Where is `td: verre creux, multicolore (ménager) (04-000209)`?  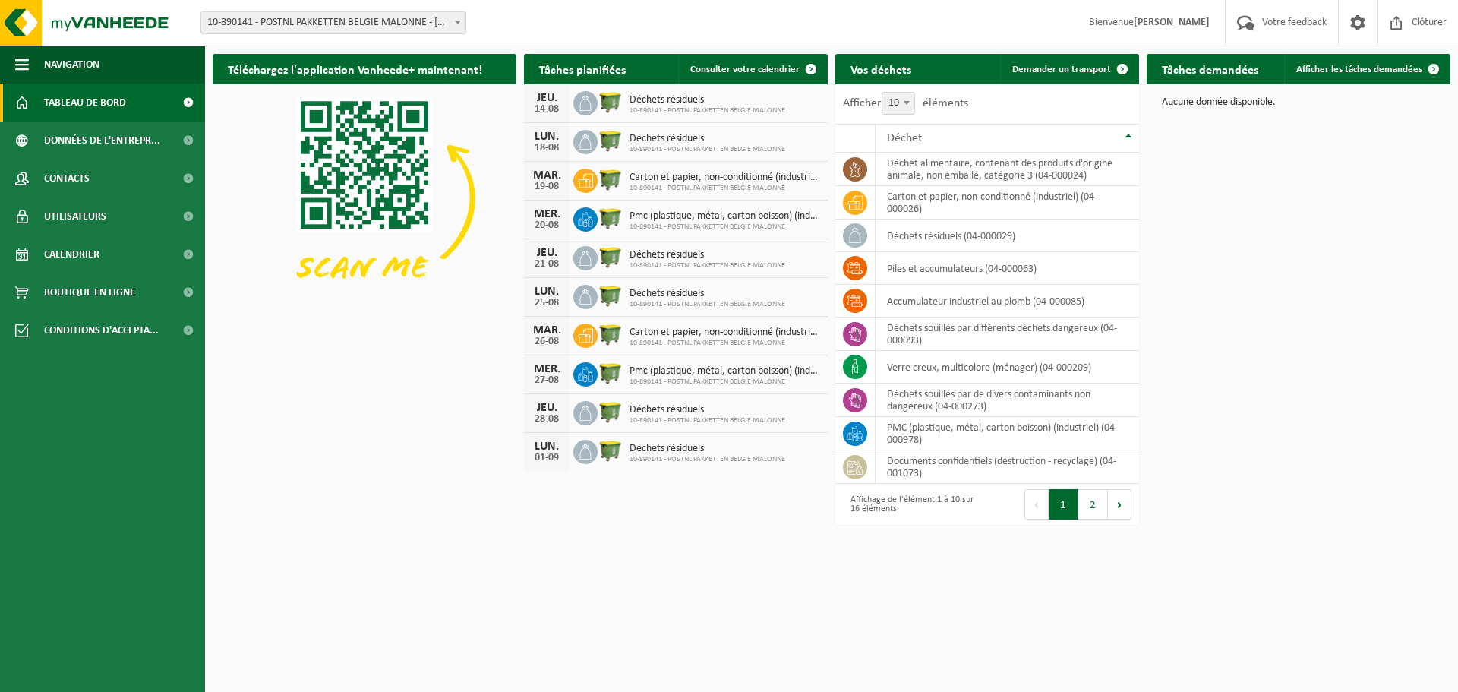
td: verre creux, multicolore (ménager) (04-000209) is located at coordinates (1007, 367).